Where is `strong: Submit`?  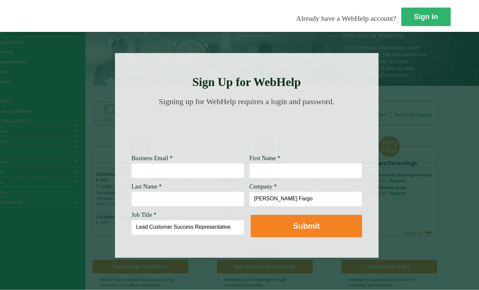 strong: Submit is located at coordinates (306, 226).